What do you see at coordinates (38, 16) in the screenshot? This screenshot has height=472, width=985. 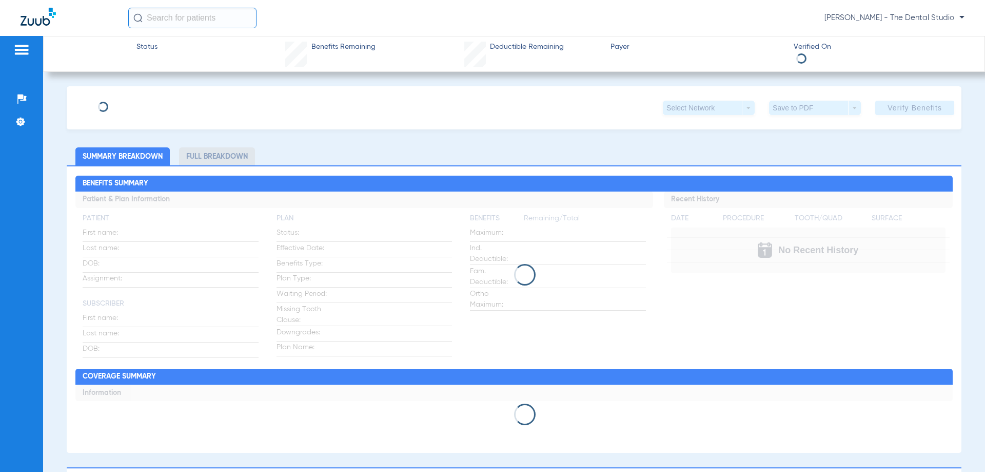 I see `img: Zuub Logo` at bounding box center [38, 16].